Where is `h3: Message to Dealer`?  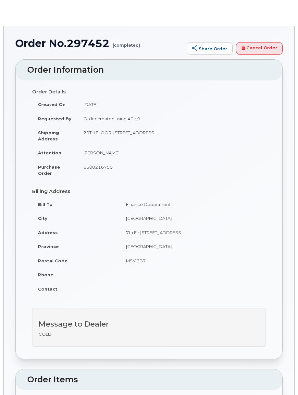
h3: Message to Dealer is located at coordinates (149, 324).